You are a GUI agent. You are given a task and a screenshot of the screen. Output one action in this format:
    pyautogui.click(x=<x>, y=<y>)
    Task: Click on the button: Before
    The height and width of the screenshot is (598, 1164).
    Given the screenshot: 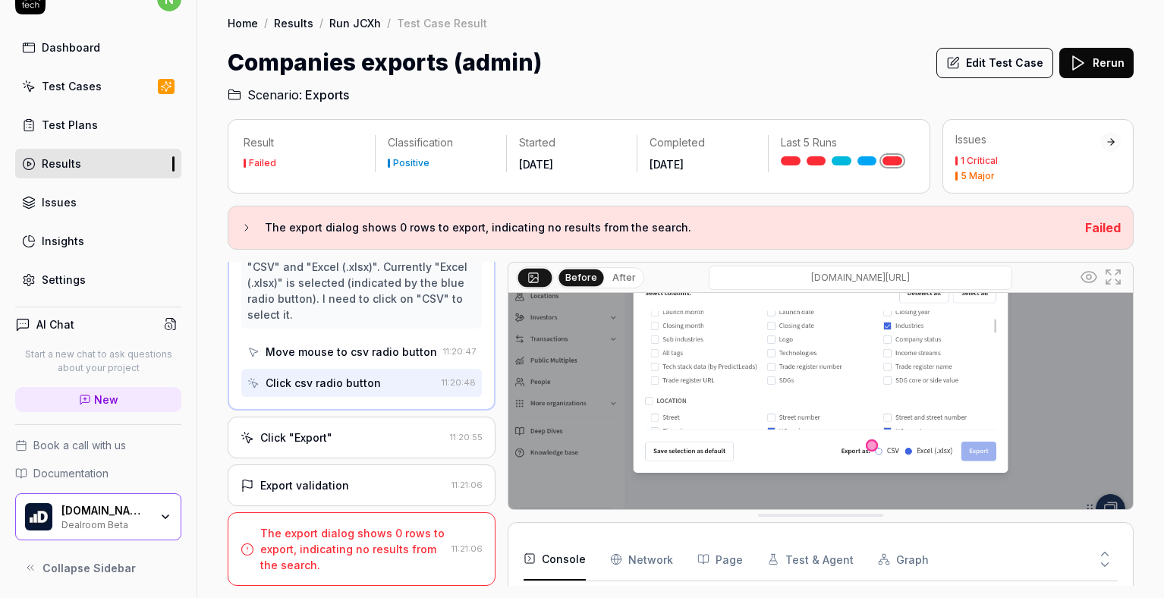 What is the action you would take?
    pyautogui.click(x=581, y=277)
    